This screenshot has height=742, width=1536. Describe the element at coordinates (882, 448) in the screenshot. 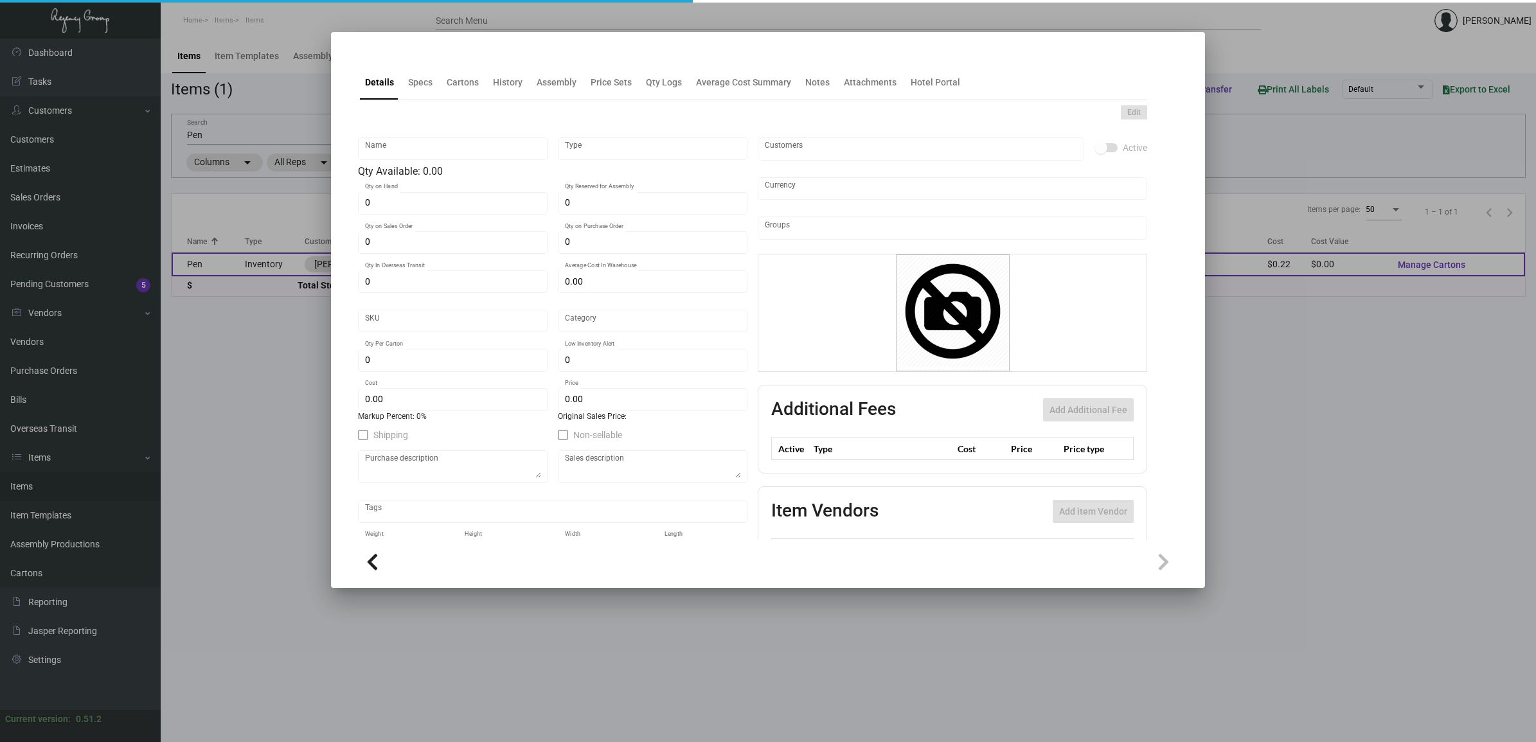

I see `th: Type` at that location.